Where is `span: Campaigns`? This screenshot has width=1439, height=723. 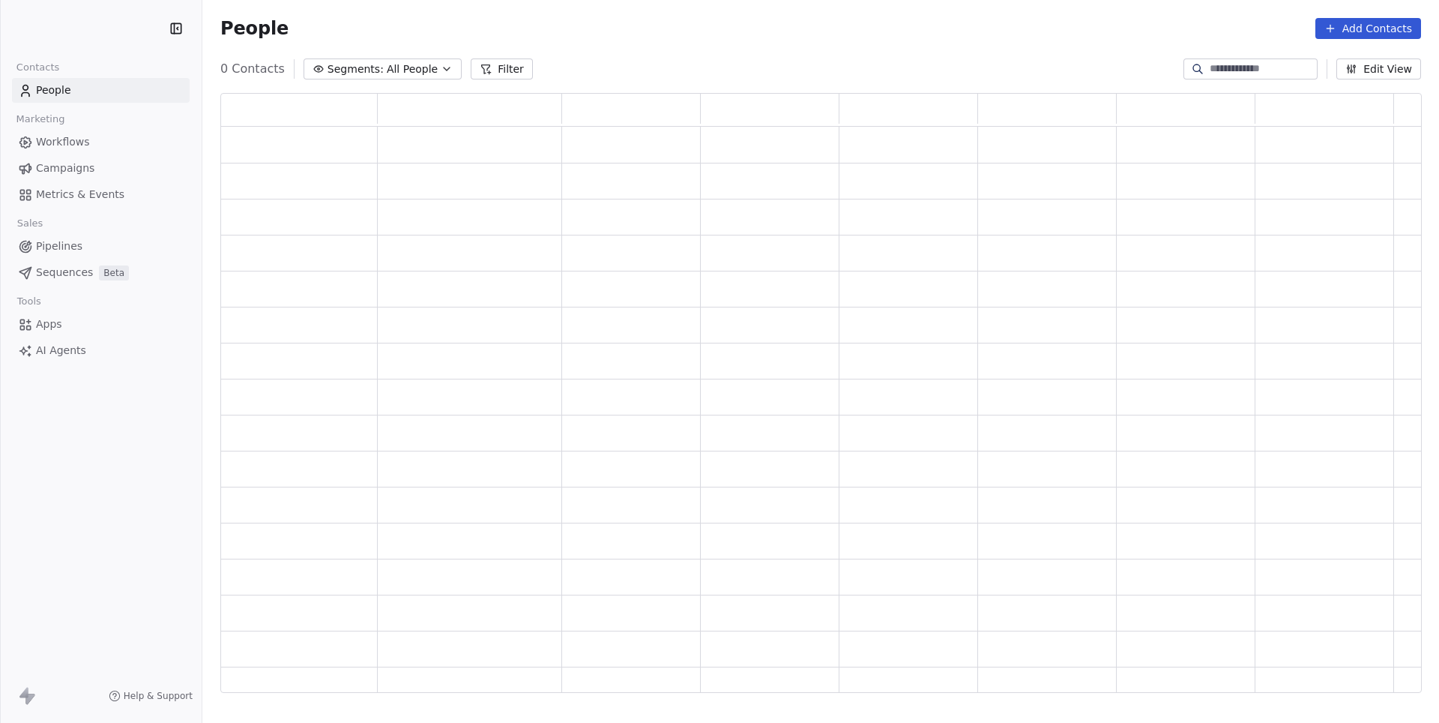
span: Campaigns is located at coordinates (65, 168).